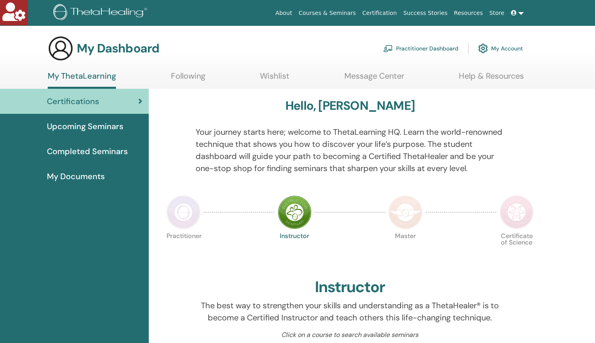  Describe the element at coordinates (496, 13) in the screenshot. I see `a: Store` at that location.